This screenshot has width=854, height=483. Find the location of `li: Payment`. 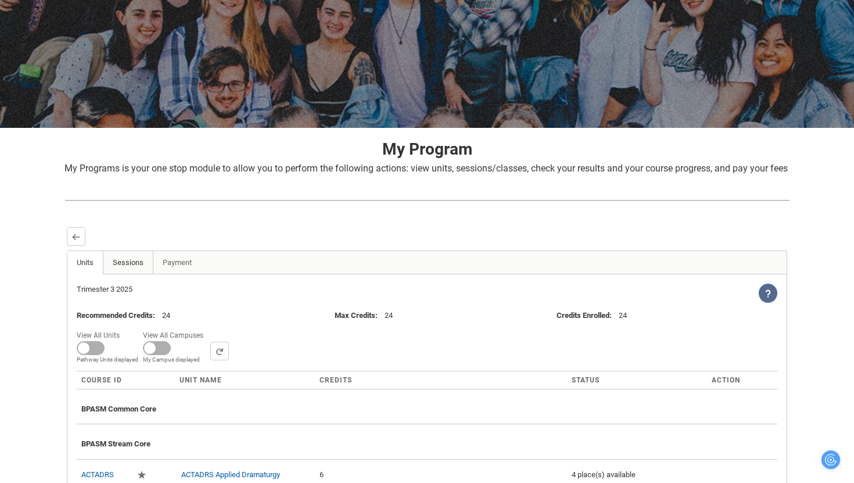

li: Payment is located at coordinates (177, 262).